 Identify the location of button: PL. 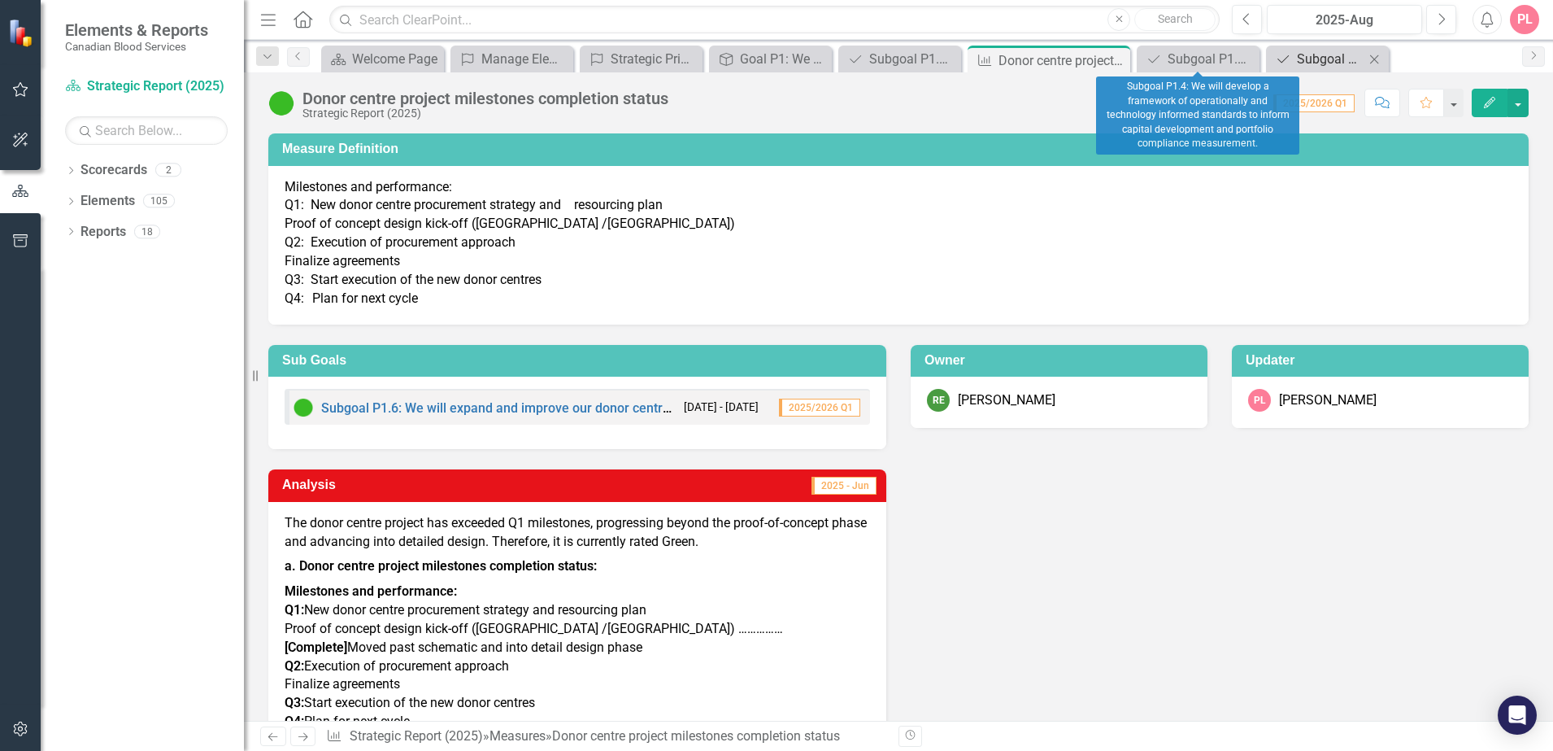
(1525, 20).